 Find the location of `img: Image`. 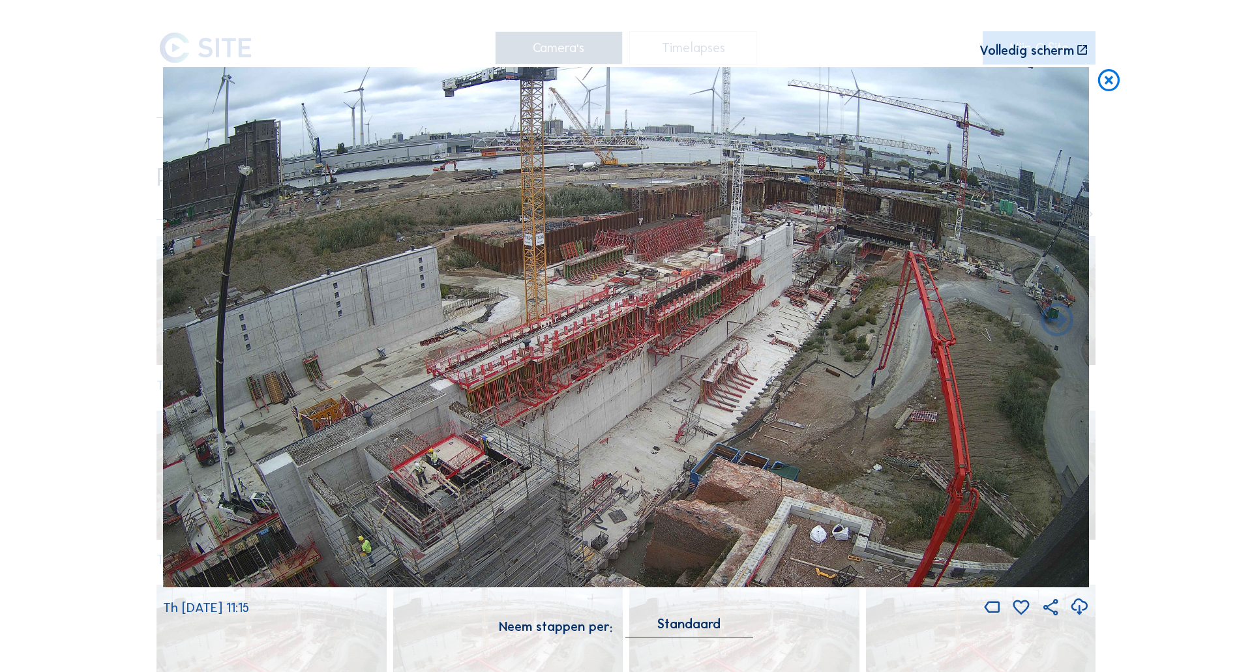

img: Image is located at coordinates (626, 327).